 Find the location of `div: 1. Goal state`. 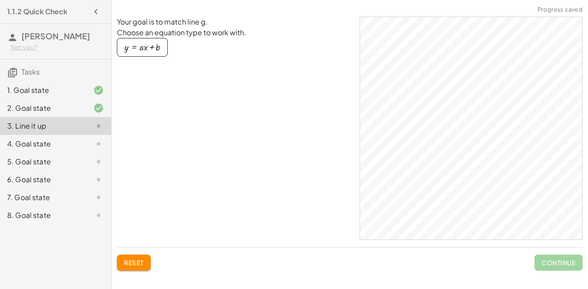

div: 1. Goal state is located at coordinates (43, 90).